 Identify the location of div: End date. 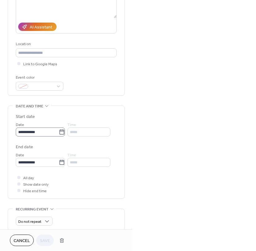
(24, 147).